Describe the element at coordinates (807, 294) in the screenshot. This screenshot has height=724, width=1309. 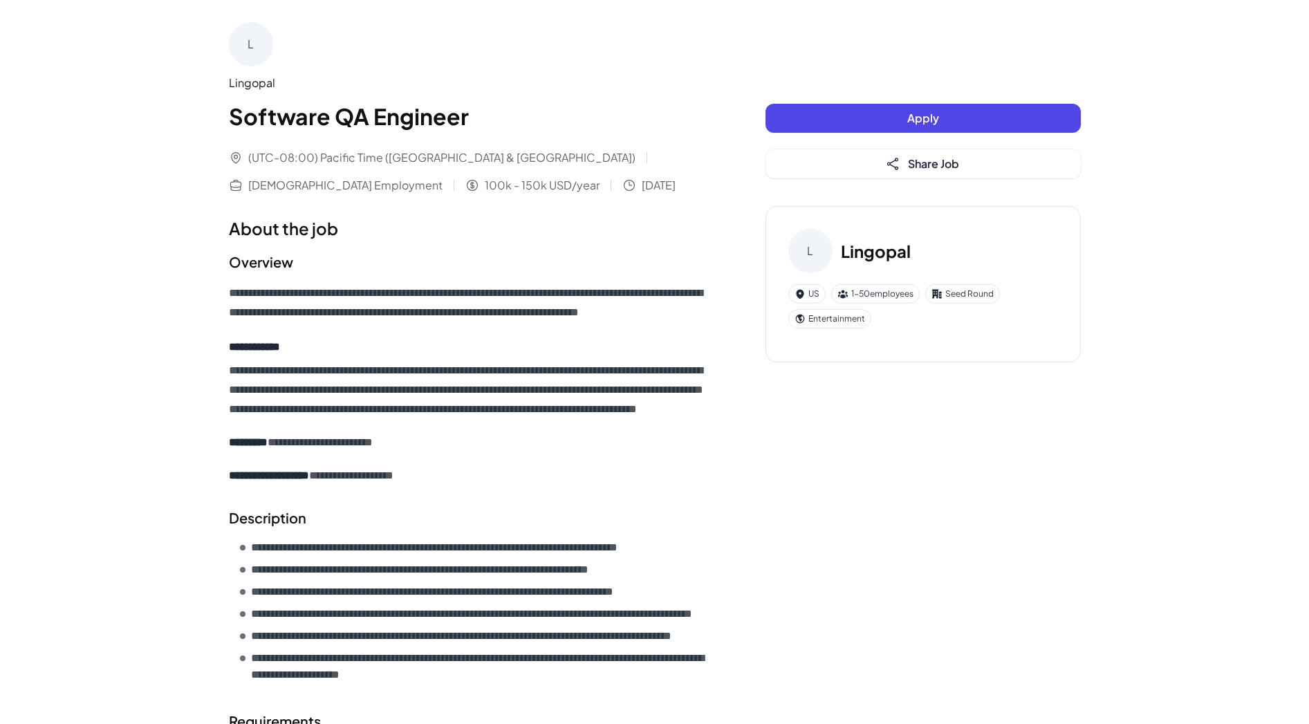
I see `div: US` at that location.